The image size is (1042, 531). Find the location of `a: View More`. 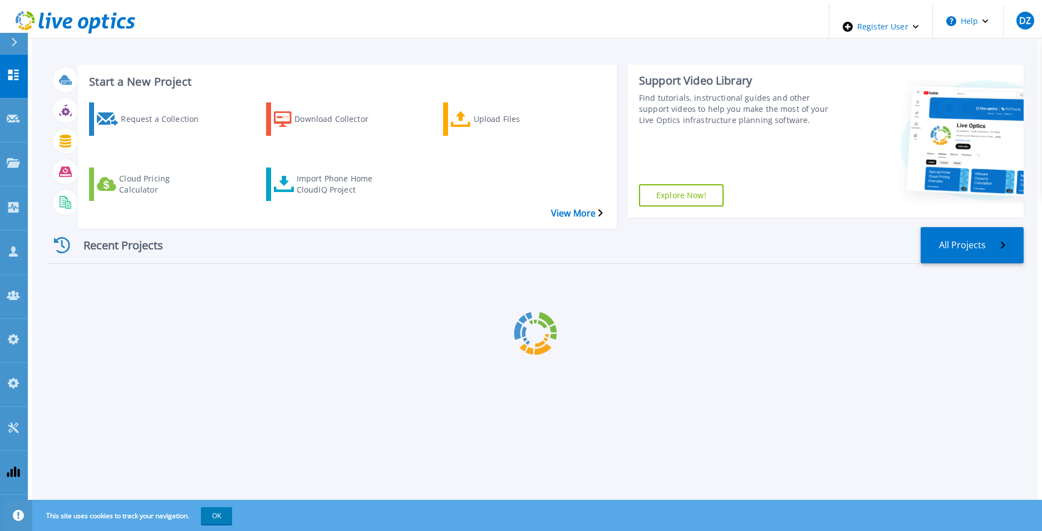

a: View More is located at coordinates (577, 213).